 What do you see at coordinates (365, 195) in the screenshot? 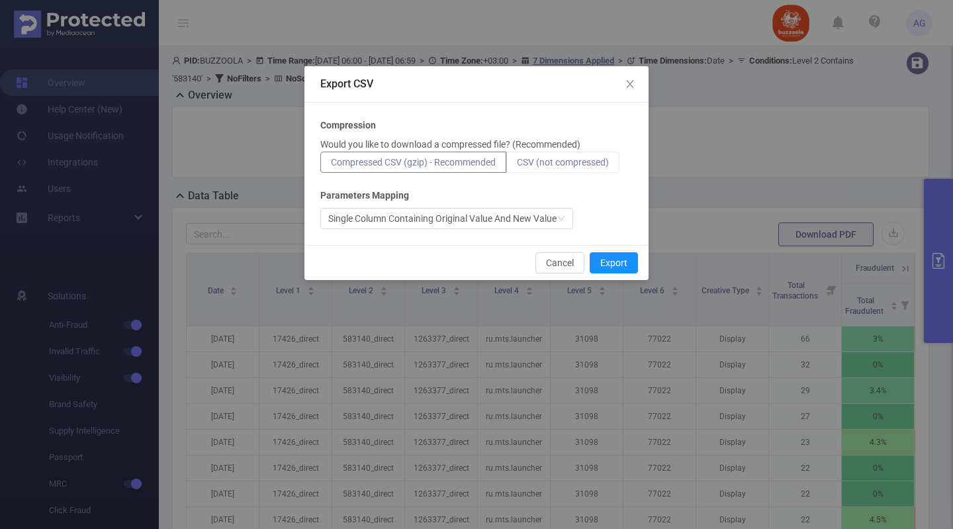
I see `b: Parameters Mapping` at bounding box center [365, 195].